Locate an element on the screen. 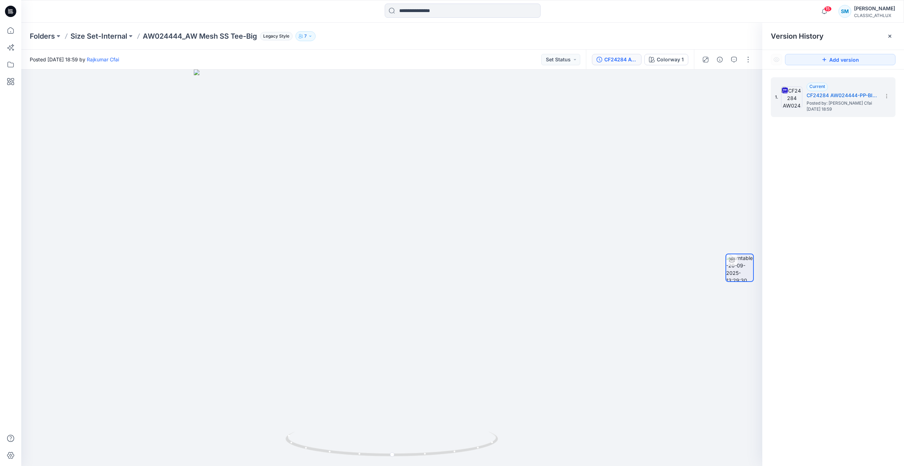 Image resolution: width=904 pixels, height=466 pixels. p: 7 is located at coordinates (305, 36).